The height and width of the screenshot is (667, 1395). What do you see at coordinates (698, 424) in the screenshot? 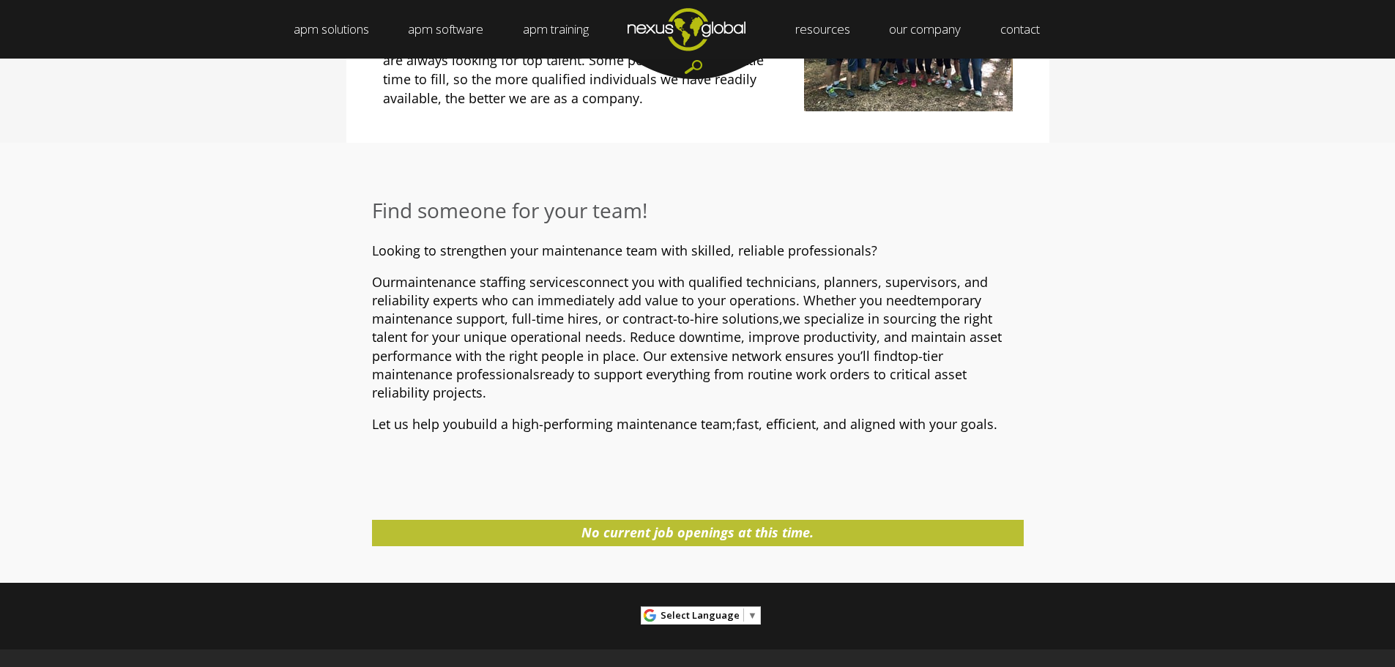
I see `p: Let us help you fast, efficient, and aligned with your goals.` at bounding box center [698, 424].